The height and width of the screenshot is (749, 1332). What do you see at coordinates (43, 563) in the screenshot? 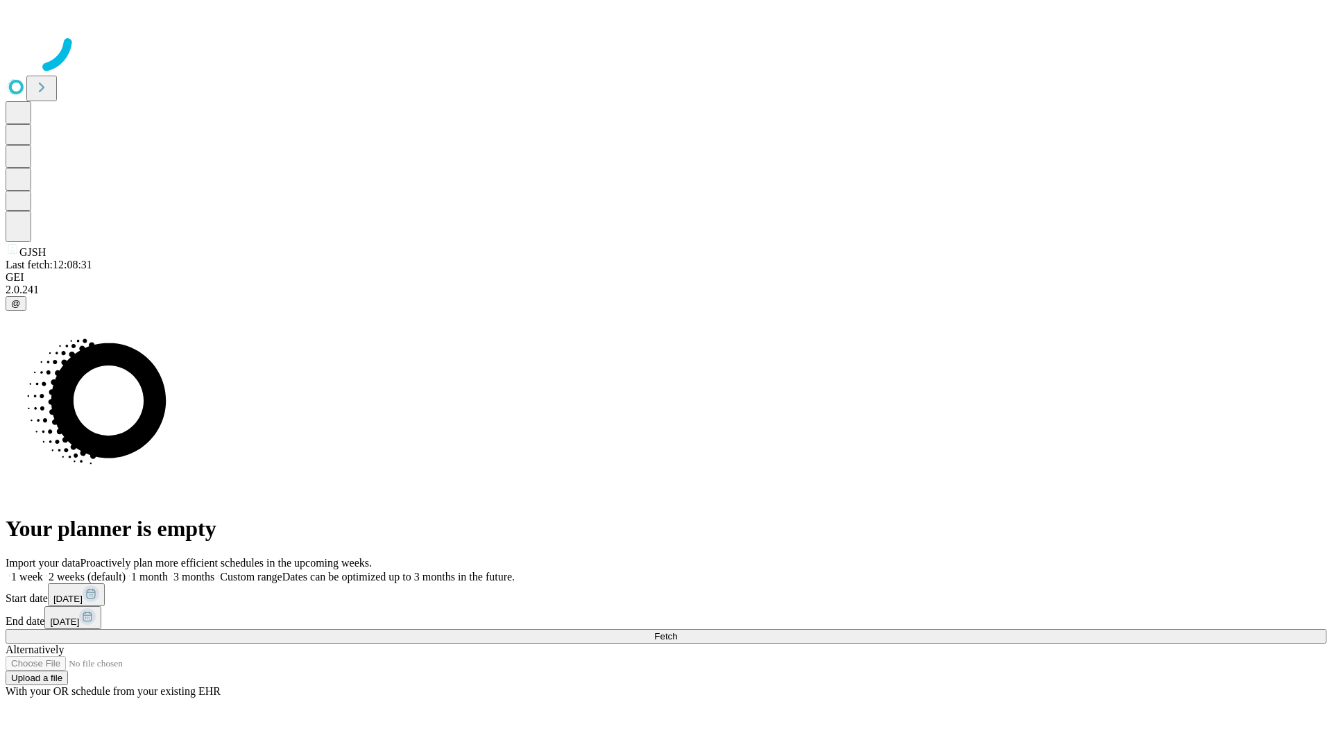
I see `span: Import your data` at bounding box center [43, 563].